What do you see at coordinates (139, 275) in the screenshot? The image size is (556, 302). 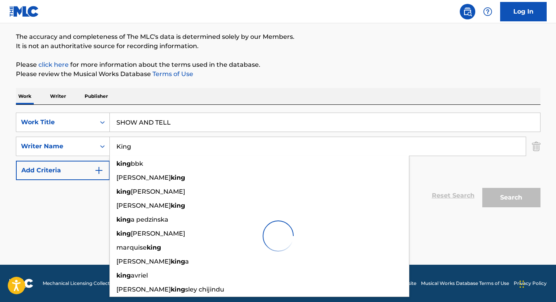 I see `span: avriel` at bounding box center [139, 275].